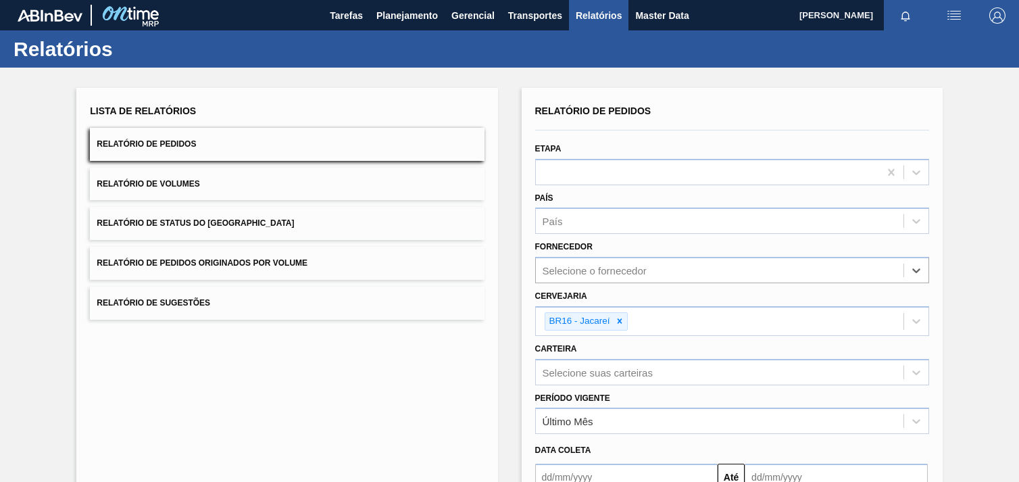 This screenshot has height=482, width=1019. Describe the element at coordinates (548, 149) in the screenshot. I see `label: Etapa` at that location.